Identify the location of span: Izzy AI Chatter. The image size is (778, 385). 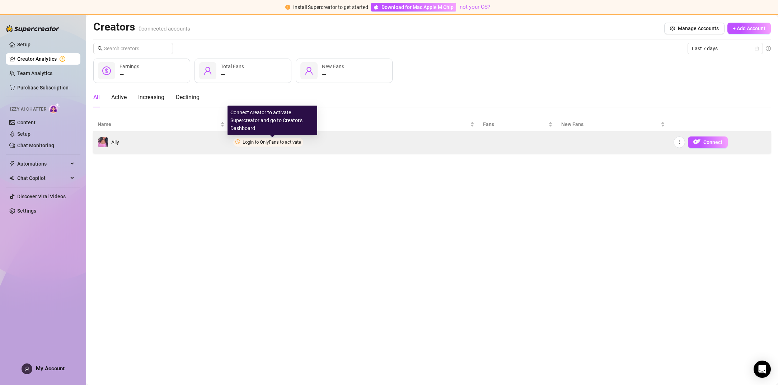
(28, 109).